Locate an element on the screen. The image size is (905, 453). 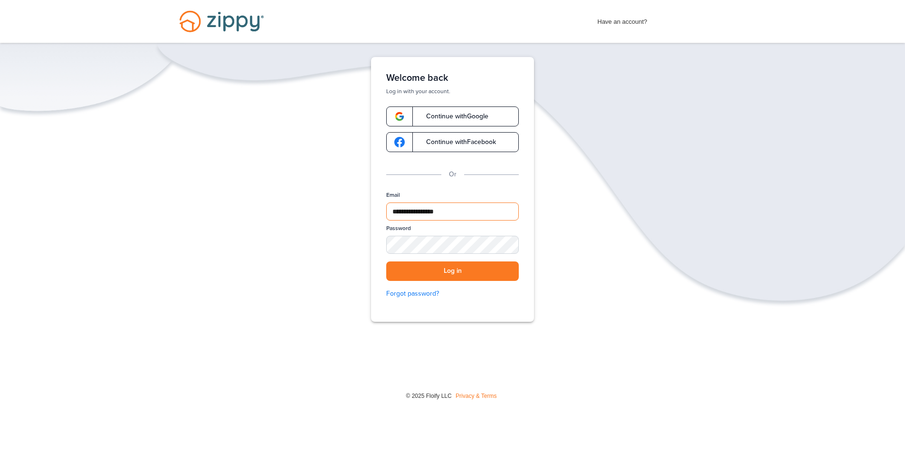
span: Continue with Google is located at coordinates (452, 116).